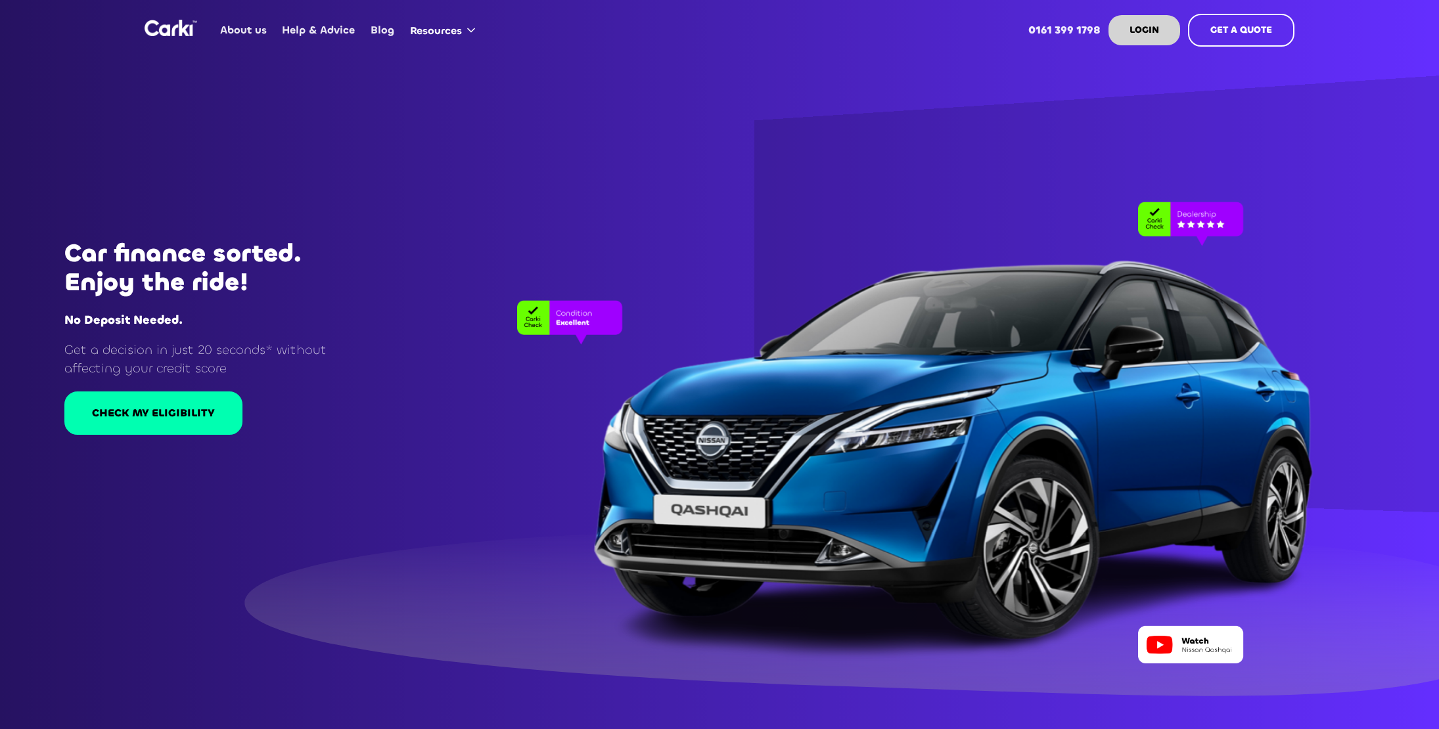 The image size is (1439, 729). What do you see at coordinates (212, 359) in the screenshot?
I see `p: Get a decision in just 20 seconds* without affecting your credit score` at bounding box center [212, 359].